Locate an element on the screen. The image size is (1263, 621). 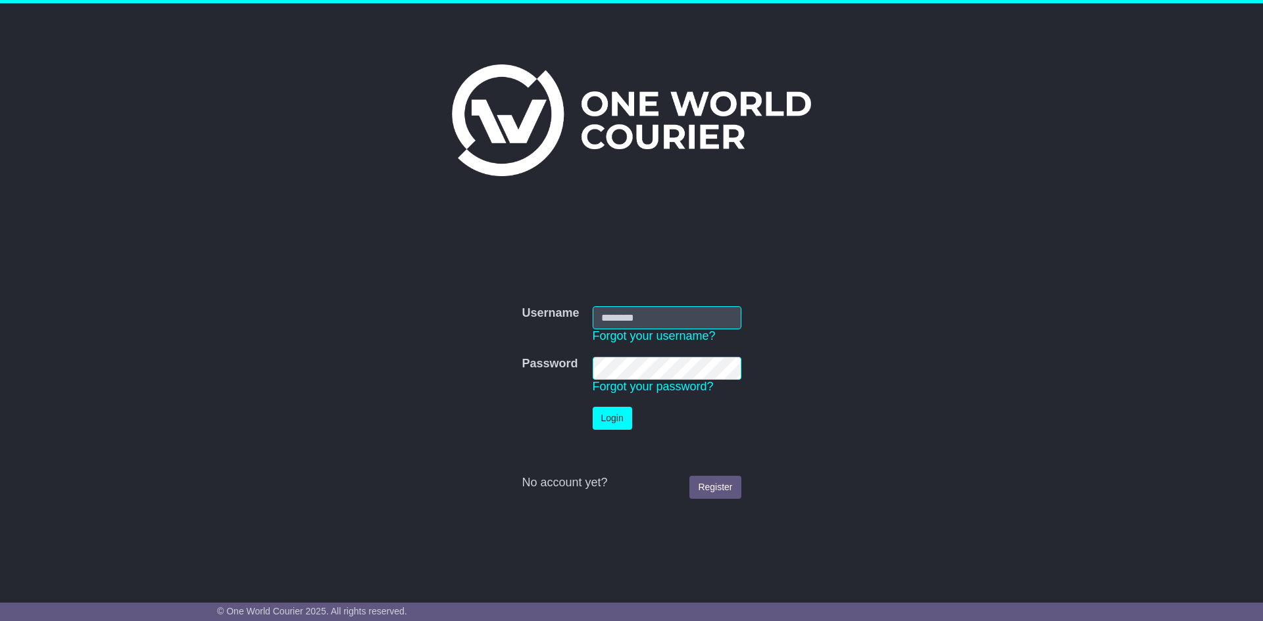
a: Forgot your password? is located at coordinates (653, 387).